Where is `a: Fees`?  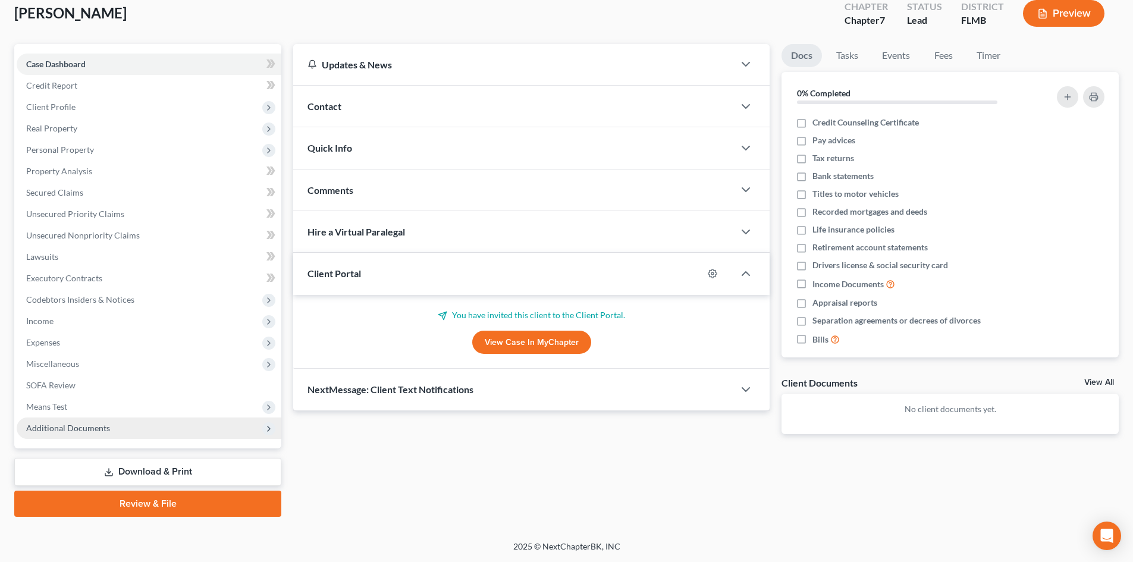 a: Fees is located at coordinates (943, 55).